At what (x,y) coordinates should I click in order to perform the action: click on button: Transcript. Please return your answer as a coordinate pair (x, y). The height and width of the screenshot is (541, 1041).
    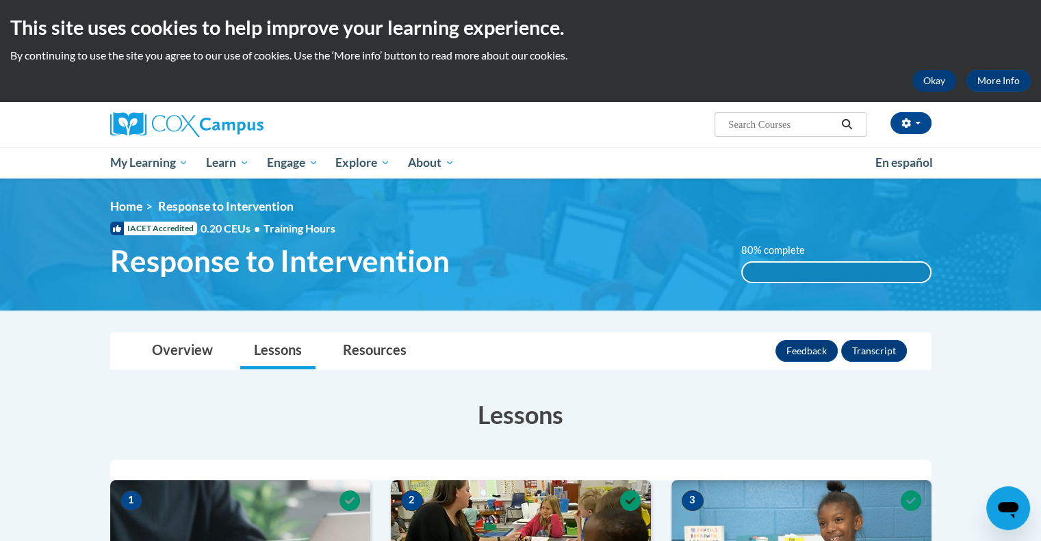
    Looking at the image, I should click on (874, 351).